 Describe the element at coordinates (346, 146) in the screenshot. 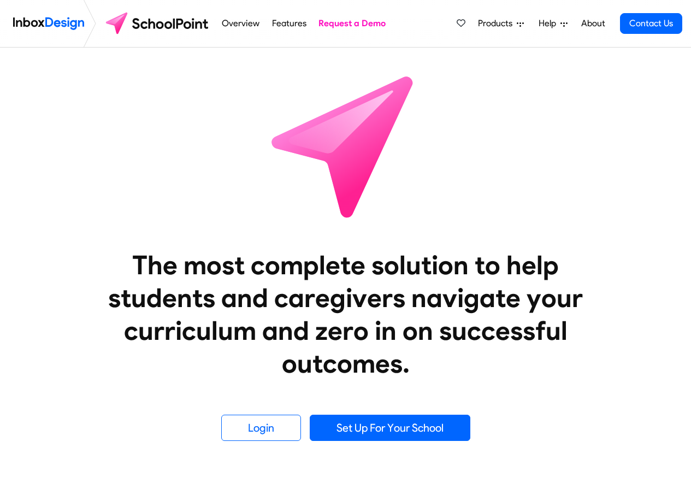

I see `img: icon_schoolpoint.svg` at that location.